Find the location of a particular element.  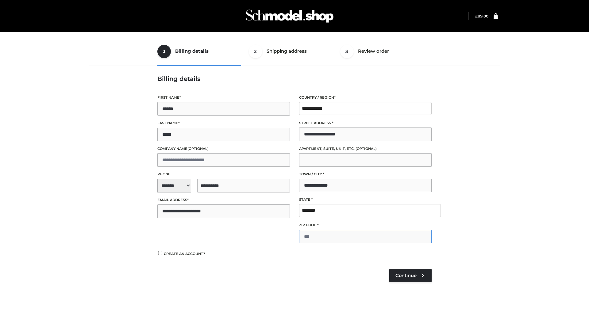

a: Continue is located at coordinates (410, 276).